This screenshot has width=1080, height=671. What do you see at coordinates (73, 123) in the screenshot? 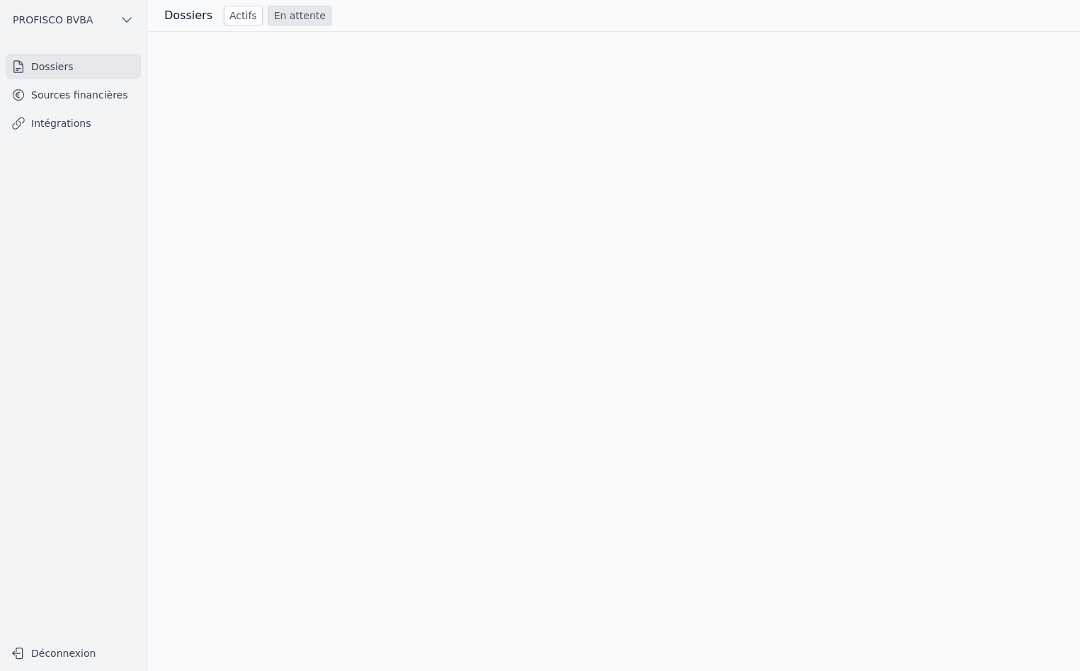
I see `a: Intégrations` at bounding box center [73, 123].